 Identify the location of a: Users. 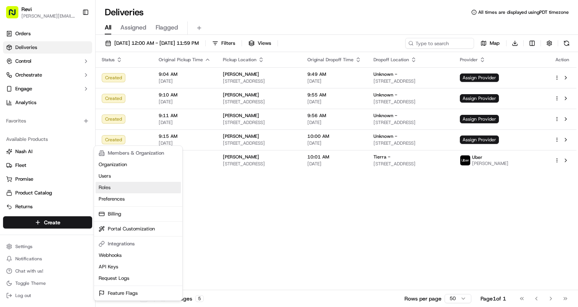
(138, 176).